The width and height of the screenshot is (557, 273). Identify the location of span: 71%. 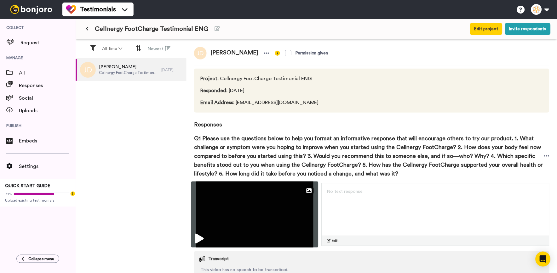
(9, 194).